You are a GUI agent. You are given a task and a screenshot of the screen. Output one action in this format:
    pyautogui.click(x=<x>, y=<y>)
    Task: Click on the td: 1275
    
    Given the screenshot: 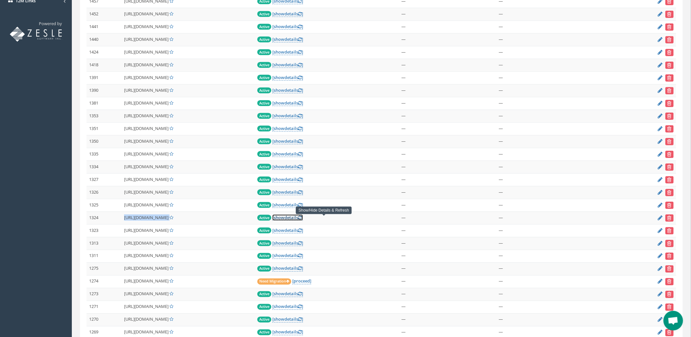 What is the action you would take?
    pyautogui.click(x=104, y=269)
    